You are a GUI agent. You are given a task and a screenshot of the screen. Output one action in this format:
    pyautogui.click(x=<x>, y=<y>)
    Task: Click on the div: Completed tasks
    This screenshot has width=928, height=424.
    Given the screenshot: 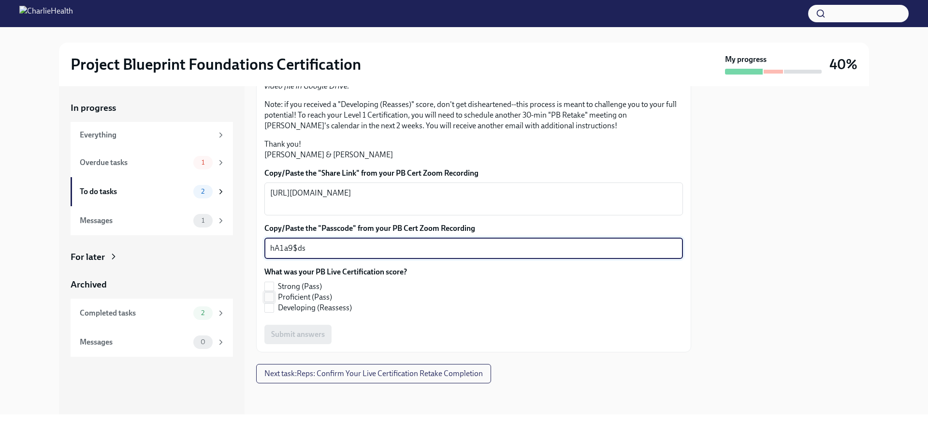 What is the action you would take?
    pyautogui.click(x=134, y=313)
    